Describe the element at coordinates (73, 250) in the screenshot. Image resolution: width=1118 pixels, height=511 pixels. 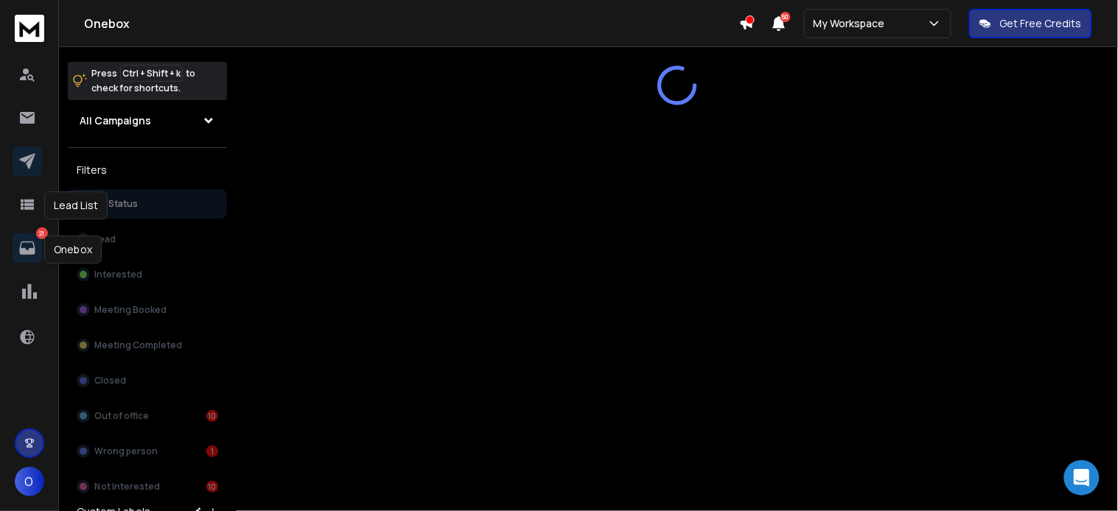
I see `div: Onebox` at that location.